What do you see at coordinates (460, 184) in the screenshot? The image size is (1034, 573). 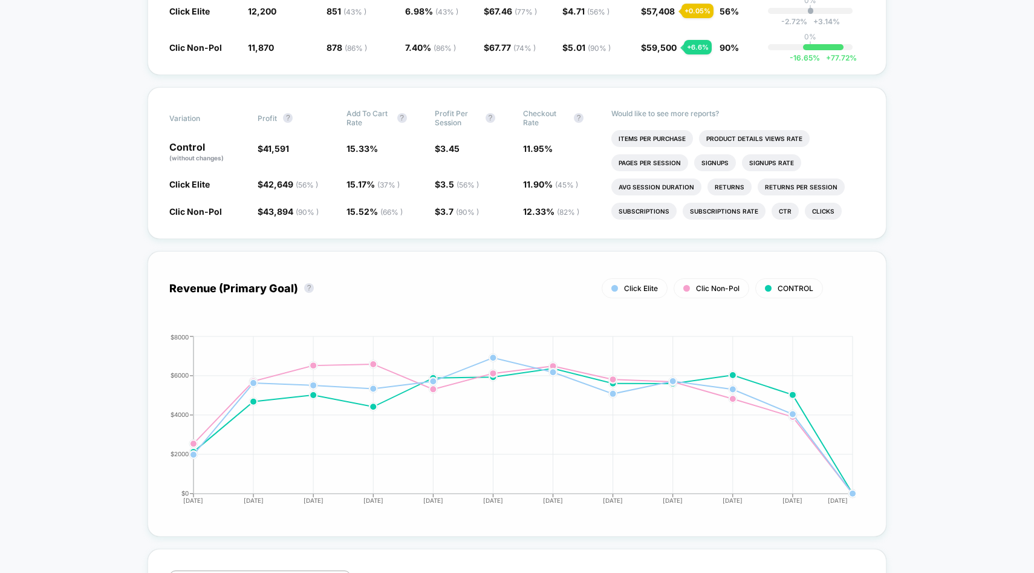 I see `span: 3.5` at bounding box center [460, 184].